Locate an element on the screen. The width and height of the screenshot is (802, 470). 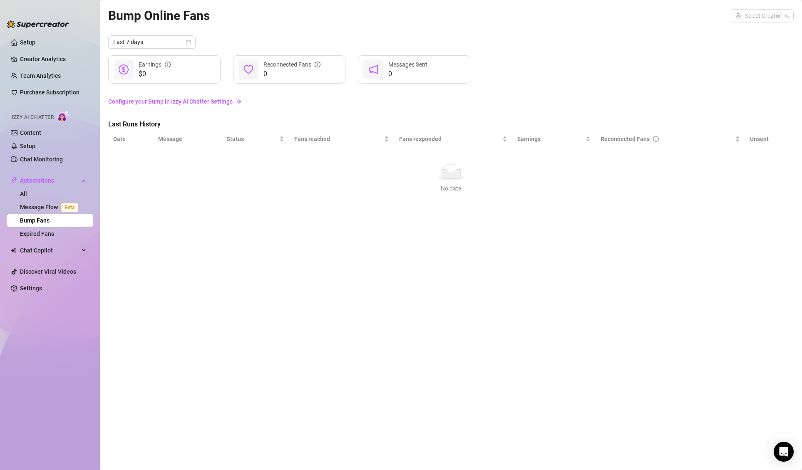
span: team is located at coordinates (786, 16).